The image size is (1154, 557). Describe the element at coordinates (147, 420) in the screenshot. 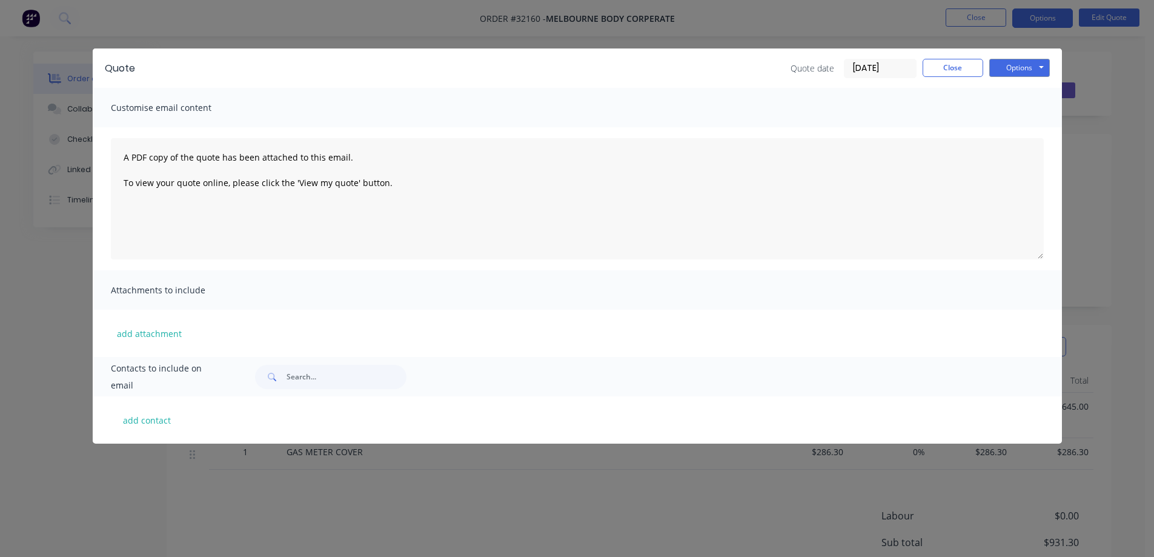

I see `button: add contact` at that location.